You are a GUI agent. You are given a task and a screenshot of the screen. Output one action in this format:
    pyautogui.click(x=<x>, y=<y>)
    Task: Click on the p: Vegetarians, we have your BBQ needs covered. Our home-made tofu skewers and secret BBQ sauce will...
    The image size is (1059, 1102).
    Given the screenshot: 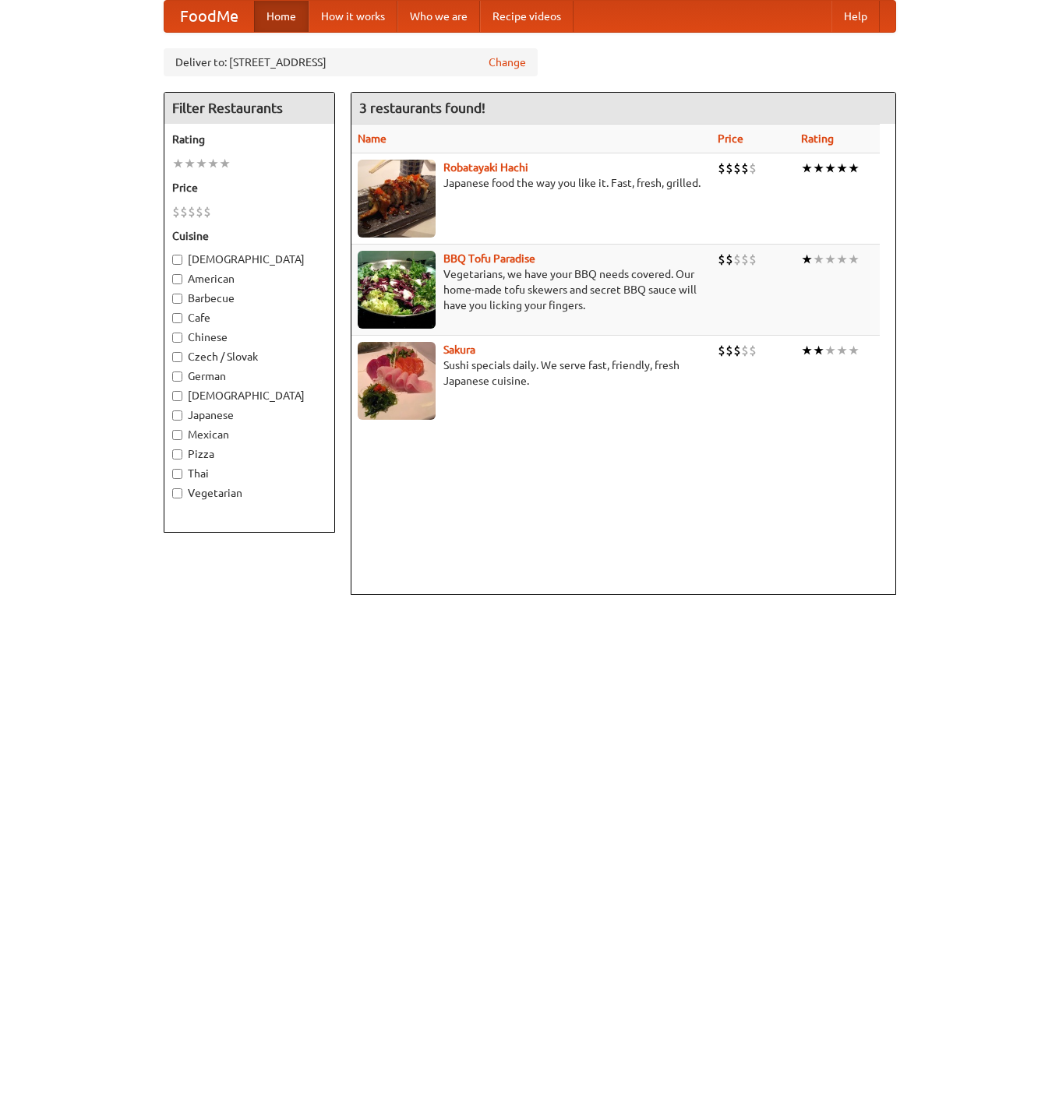 What is the action you would take?
    pyautogui.click(x=531, y=290)
    